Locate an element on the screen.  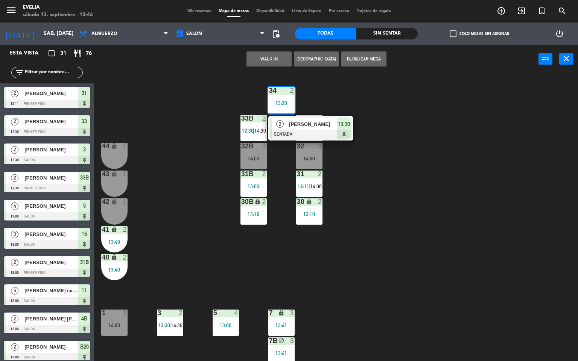
i: block is located at coordinates (281, 341).